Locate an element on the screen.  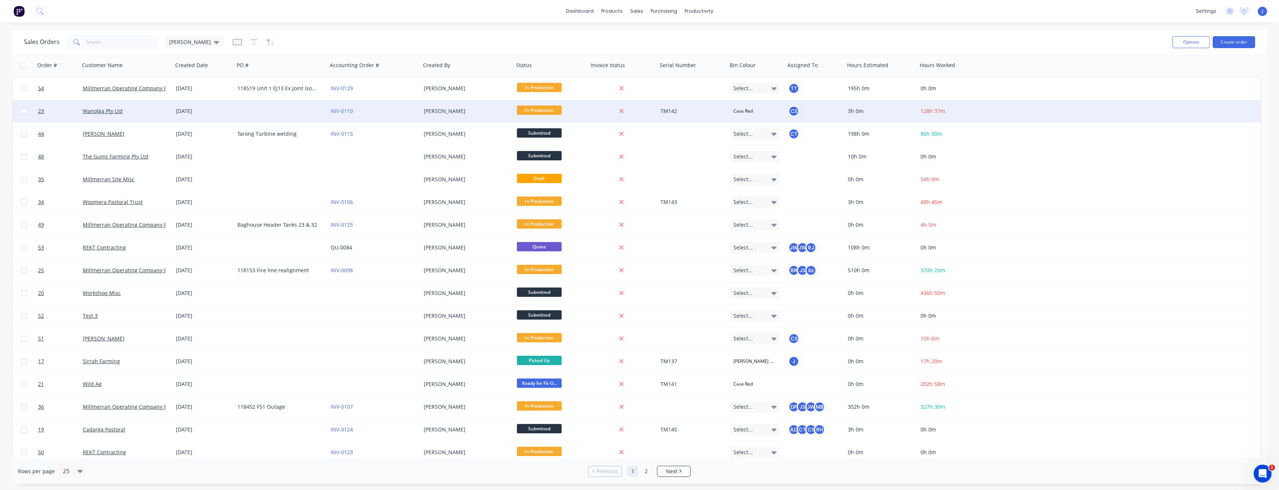
a: INV-0115 is located at coordinates (342, 133).